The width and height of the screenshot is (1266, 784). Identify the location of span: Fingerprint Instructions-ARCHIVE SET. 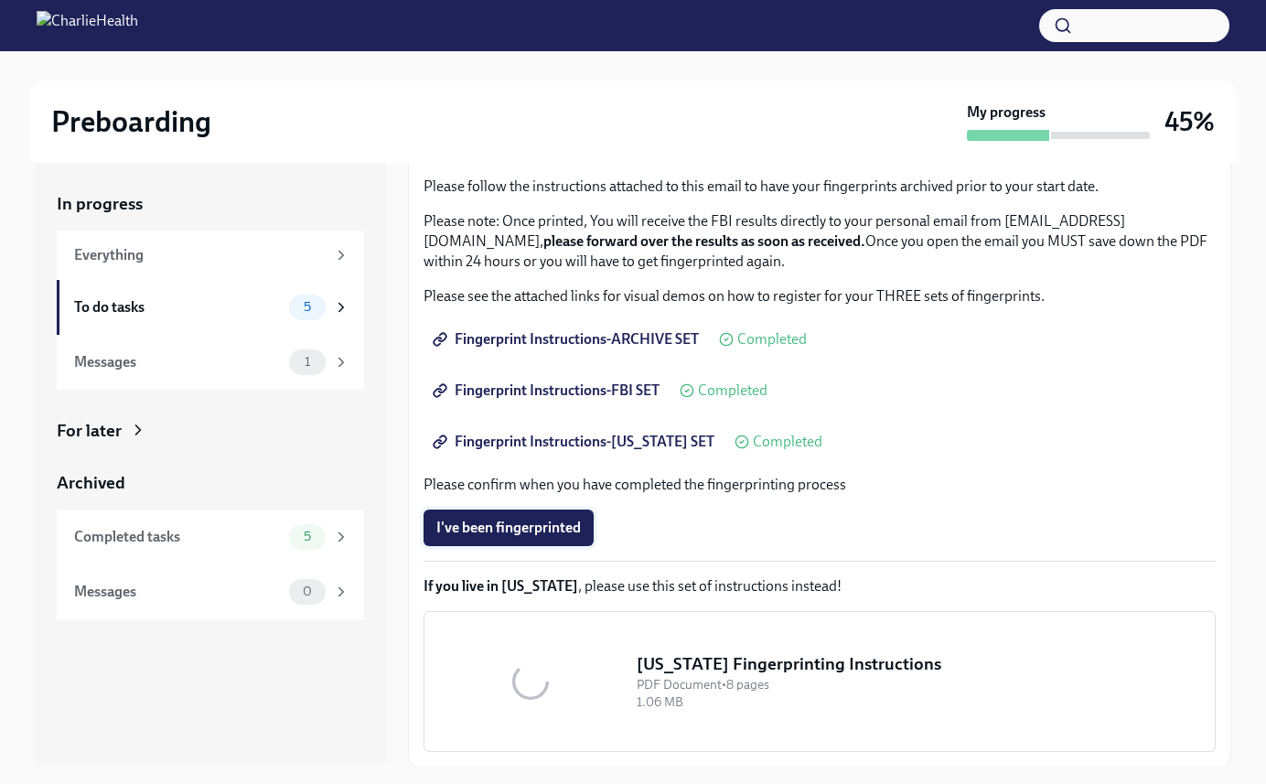
(567, 339).